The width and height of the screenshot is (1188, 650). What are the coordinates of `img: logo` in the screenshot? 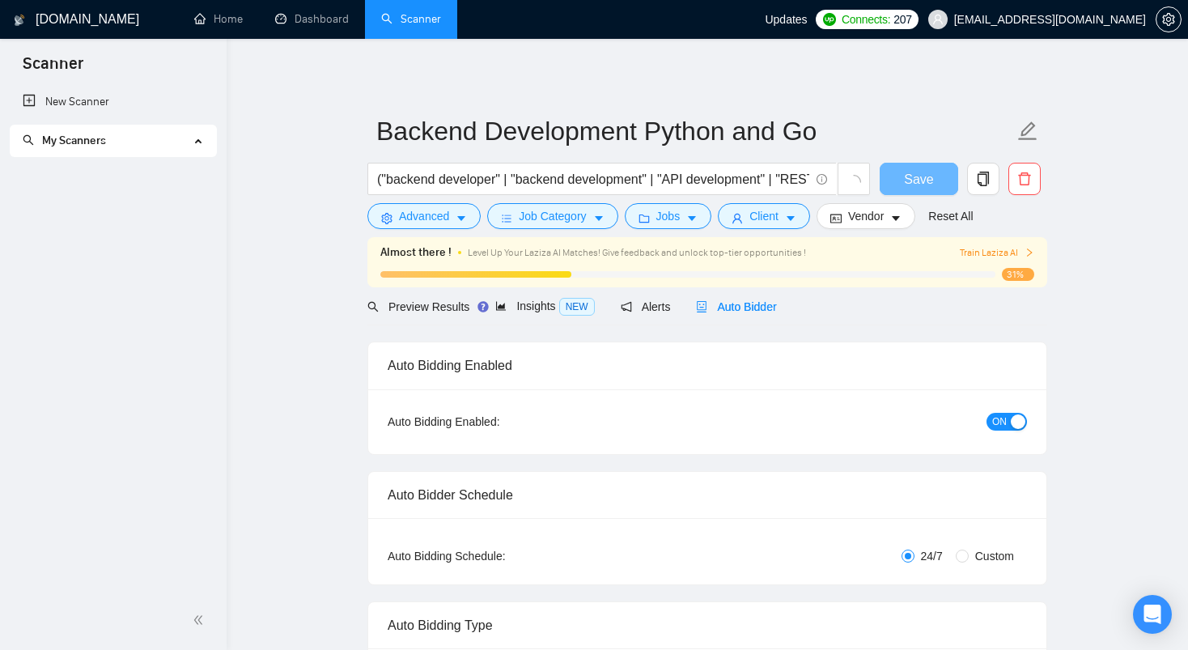 It's located at (19, 20).